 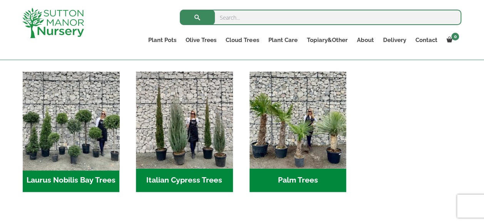 What do you see at coordinates (184, 120) in the screenshot?
I see `img: Home - IMG 5949` at bounding box center [184, 120].